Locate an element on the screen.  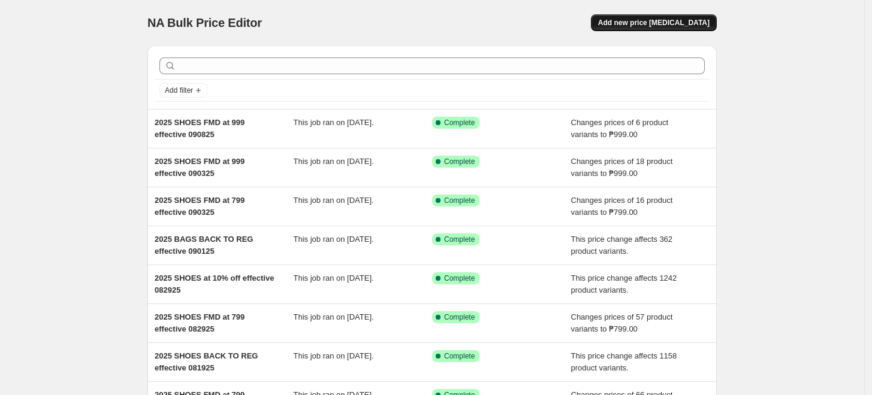
span: 2025 SHOES at 10% off effective 082925 is located at coordinates (214, 284).